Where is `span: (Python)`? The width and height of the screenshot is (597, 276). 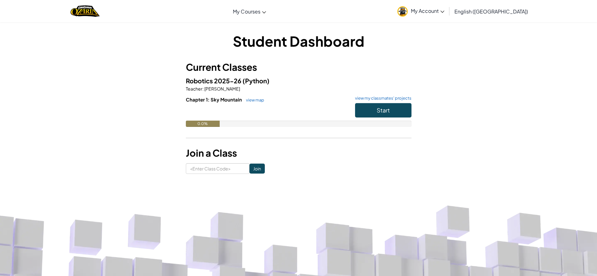
span: (Python) is located at coordinates (256, 81).